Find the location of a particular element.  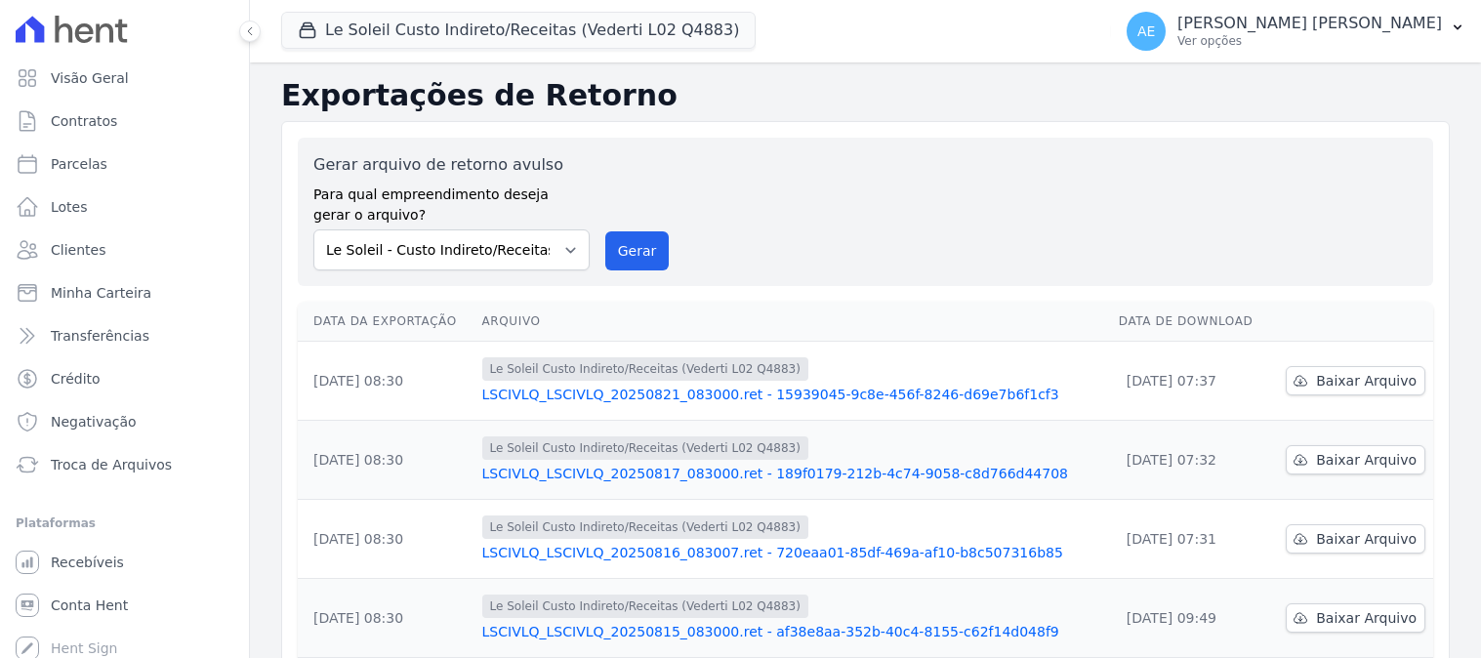

label: Para qual empreendimento deseja gerar o arquivo? is located at coordinates (451, 201).